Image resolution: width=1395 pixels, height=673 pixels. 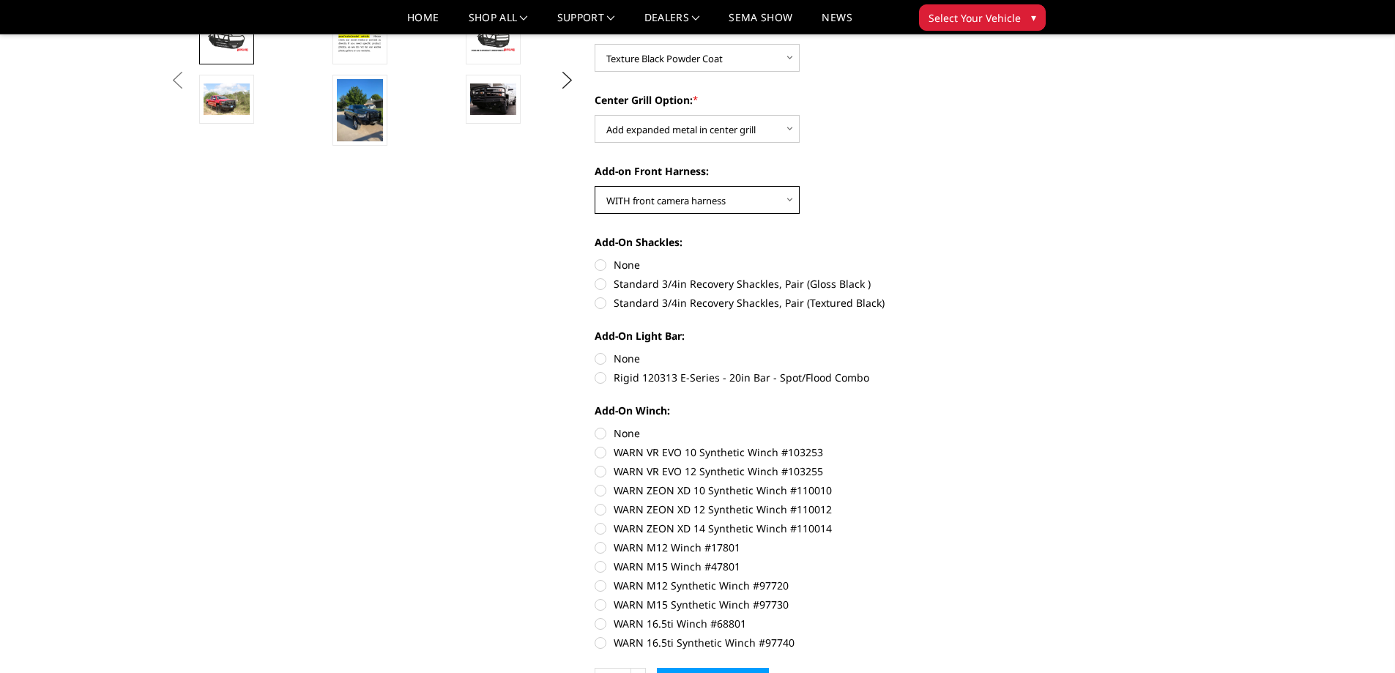 What do you see at coordinates (797, 585) in the screenshot?
I see `label: WARN M12 Synthetic Winch #97720` at bounding box center [797, 585].